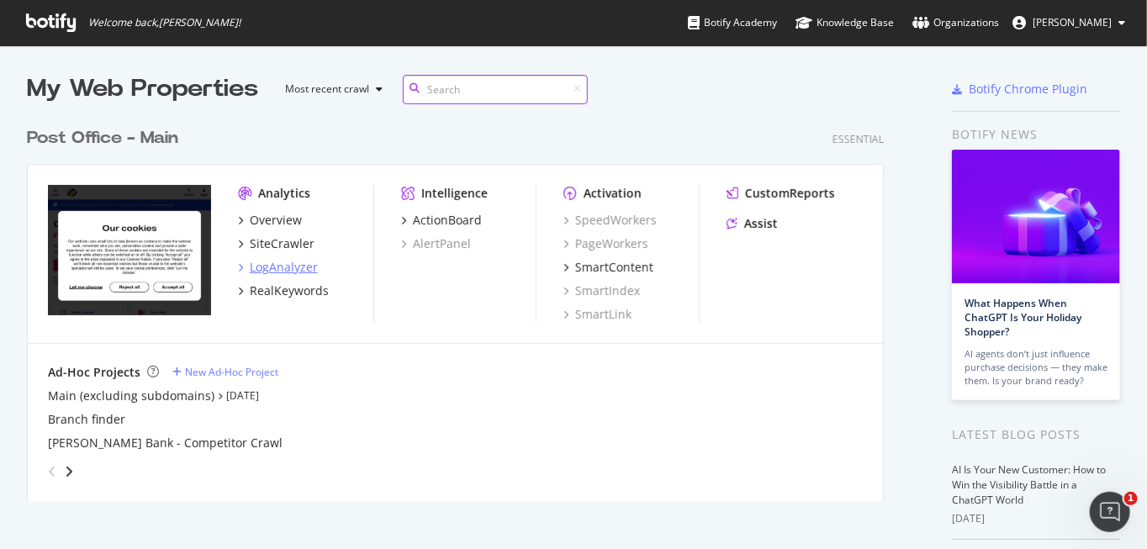  Describe the element at coordinates (1072, 22) in the screenshot. I see `span: Camilo Ramirez` at that location.